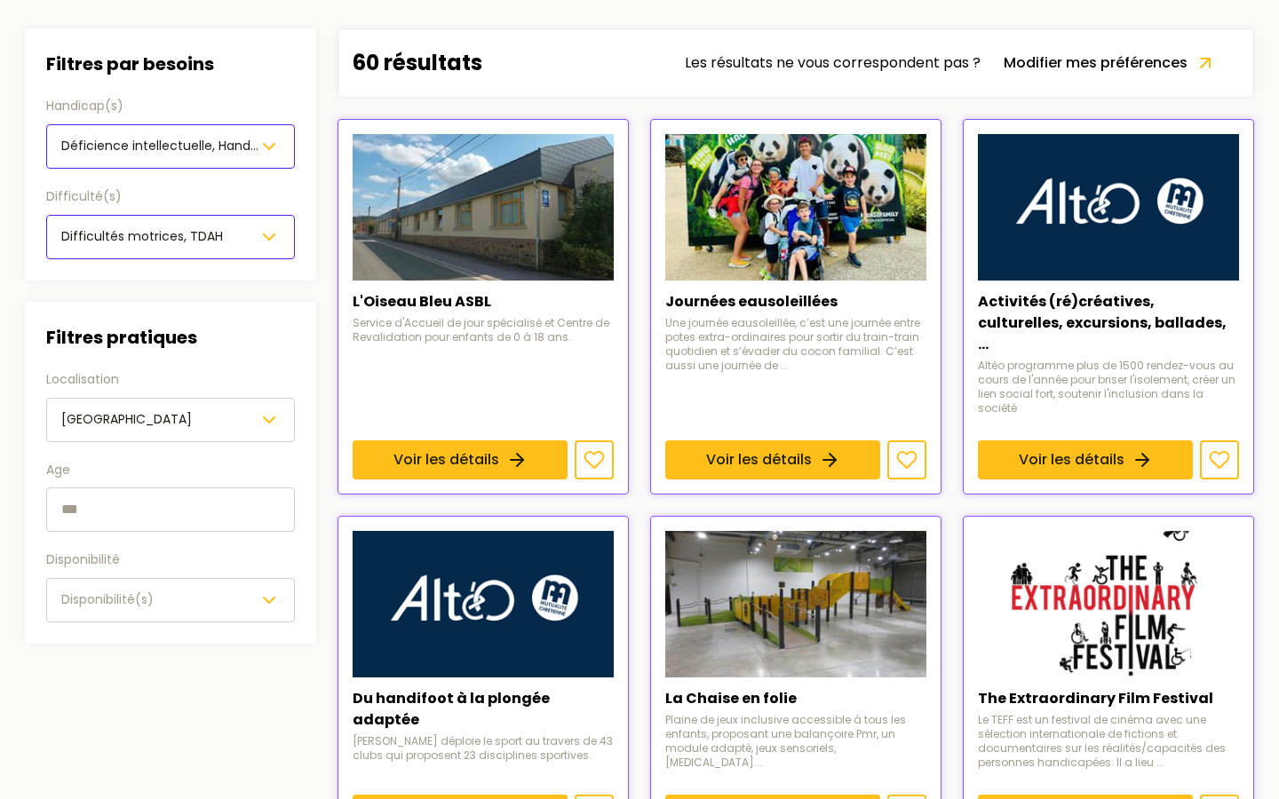 The height and width of the screenshot is (799, 1279). I want to click on span: Difficultés motrices, TDAH, so click(142, 236).